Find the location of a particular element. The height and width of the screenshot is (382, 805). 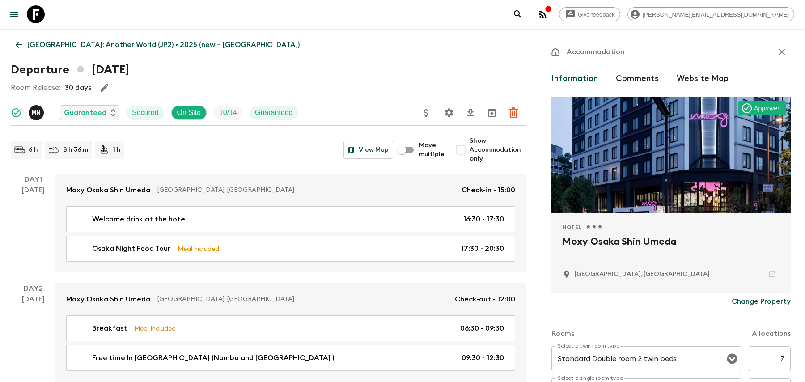

a: BreakfastMeal Included06:30 - 09:30 is located at coordinates (291, 328).